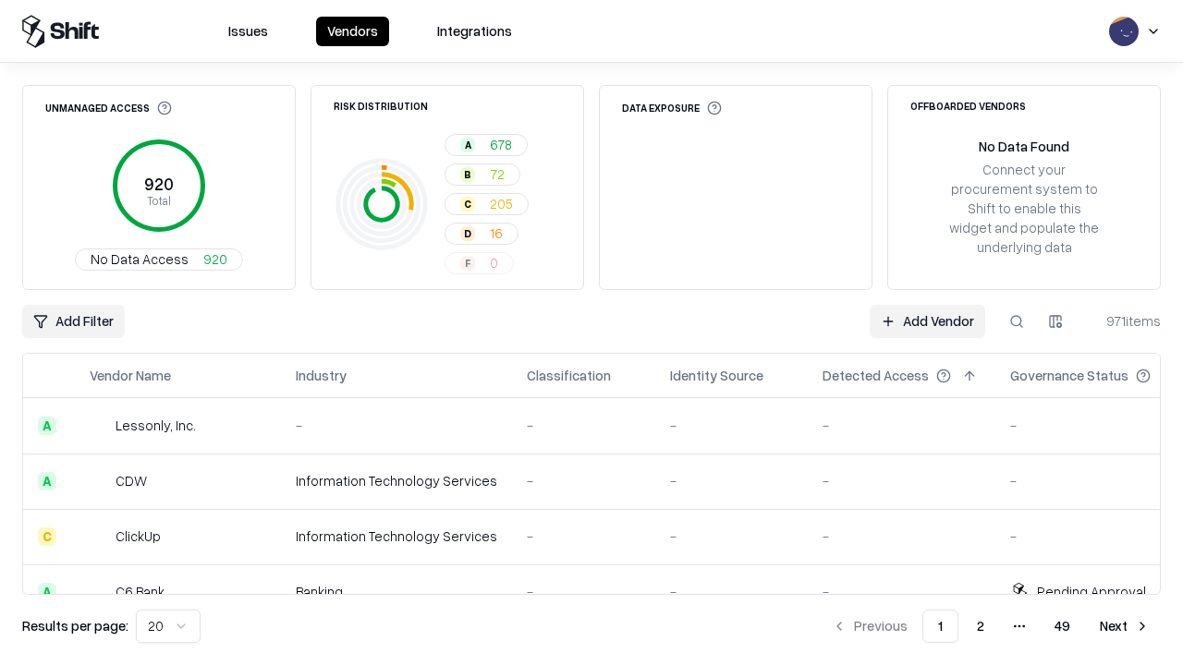  I want to click on img: Lessonly, Inc., so click(99, 426).